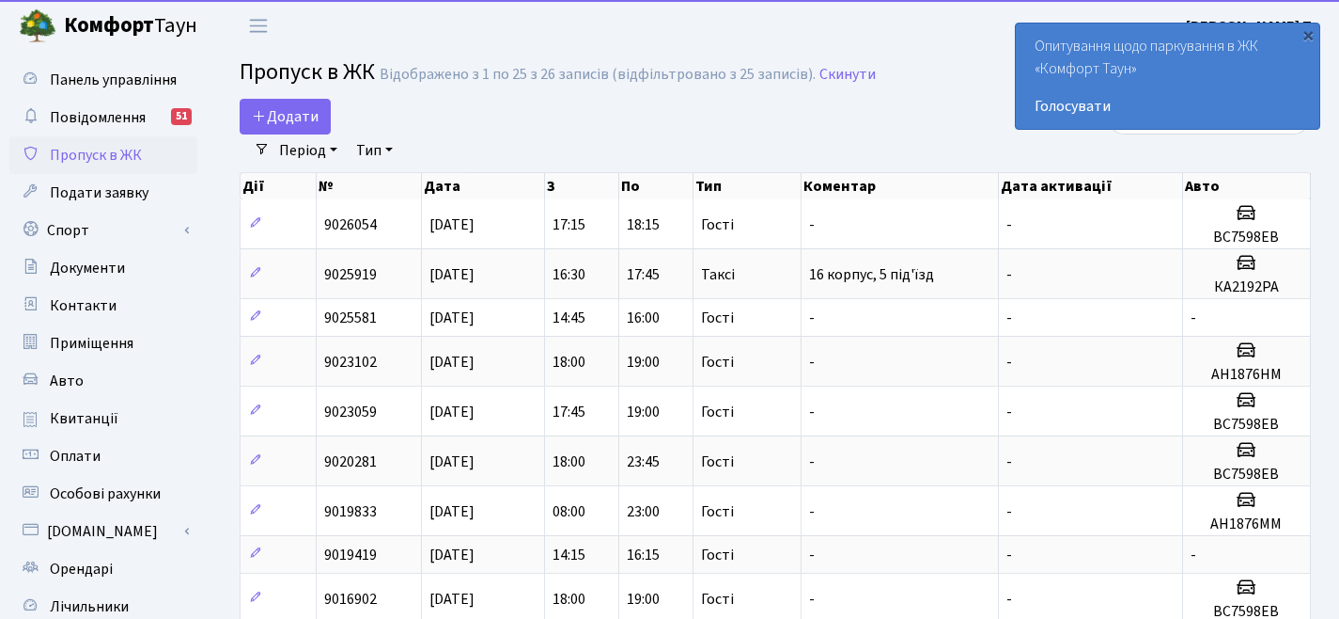 Image resolution: width=1339 pixels, height=619 pixels. I want to click on th: Авто, so click(1247, 186).